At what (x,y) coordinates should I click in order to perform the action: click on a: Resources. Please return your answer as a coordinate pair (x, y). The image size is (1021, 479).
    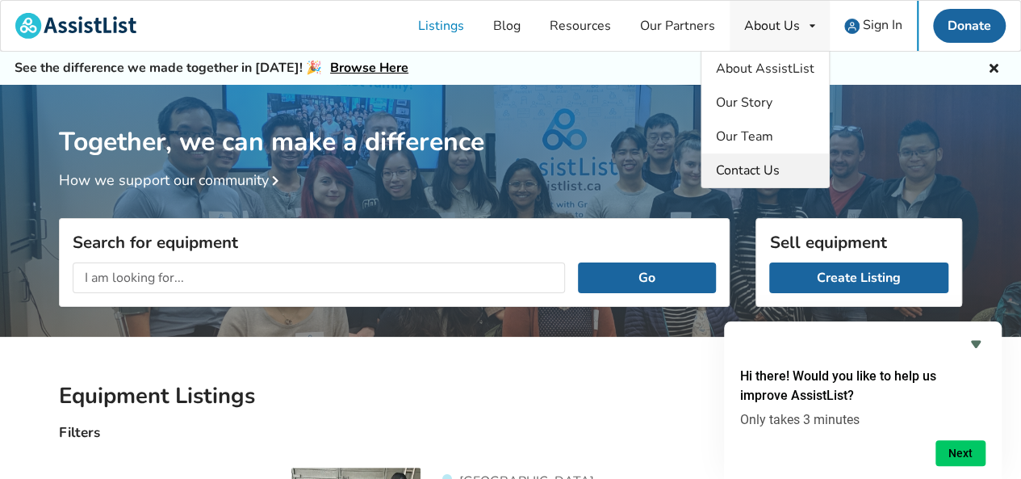
    Looking at the image, I should click on (581, 26).